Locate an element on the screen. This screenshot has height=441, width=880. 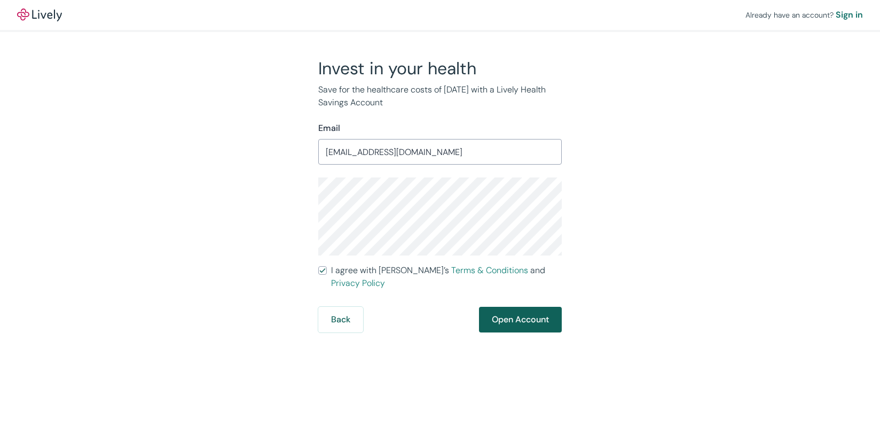
div: Already have an account? is located at coordinates (804, 15).